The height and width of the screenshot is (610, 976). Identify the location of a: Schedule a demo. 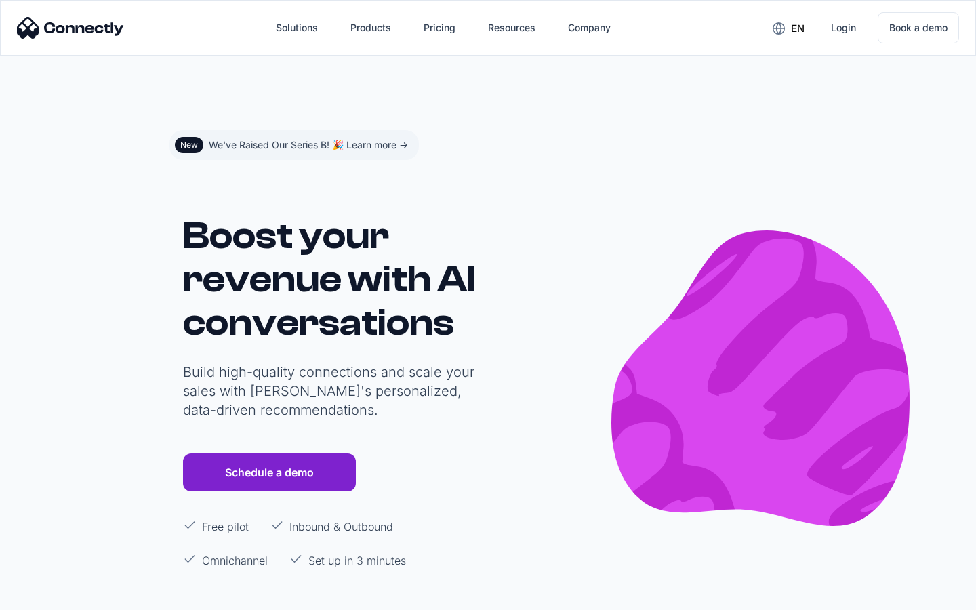
(269, 473).